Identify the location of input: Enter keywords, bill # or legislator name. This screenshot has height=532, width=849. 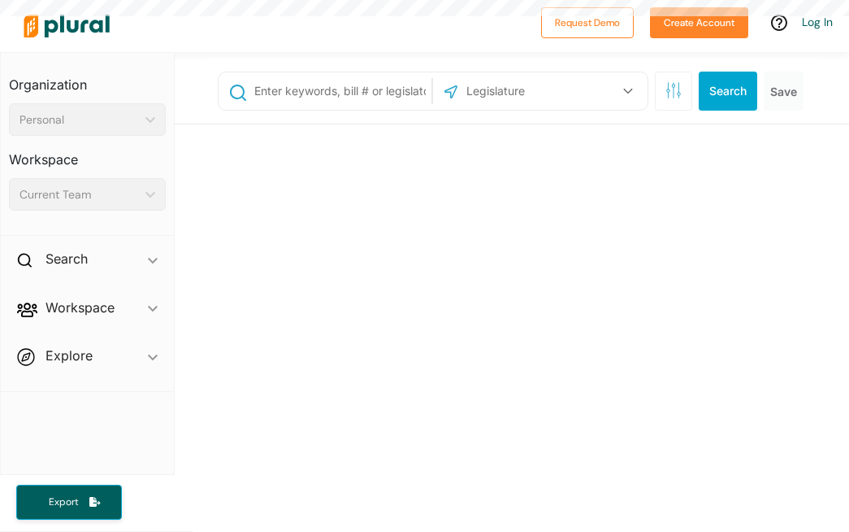
(340, 91).